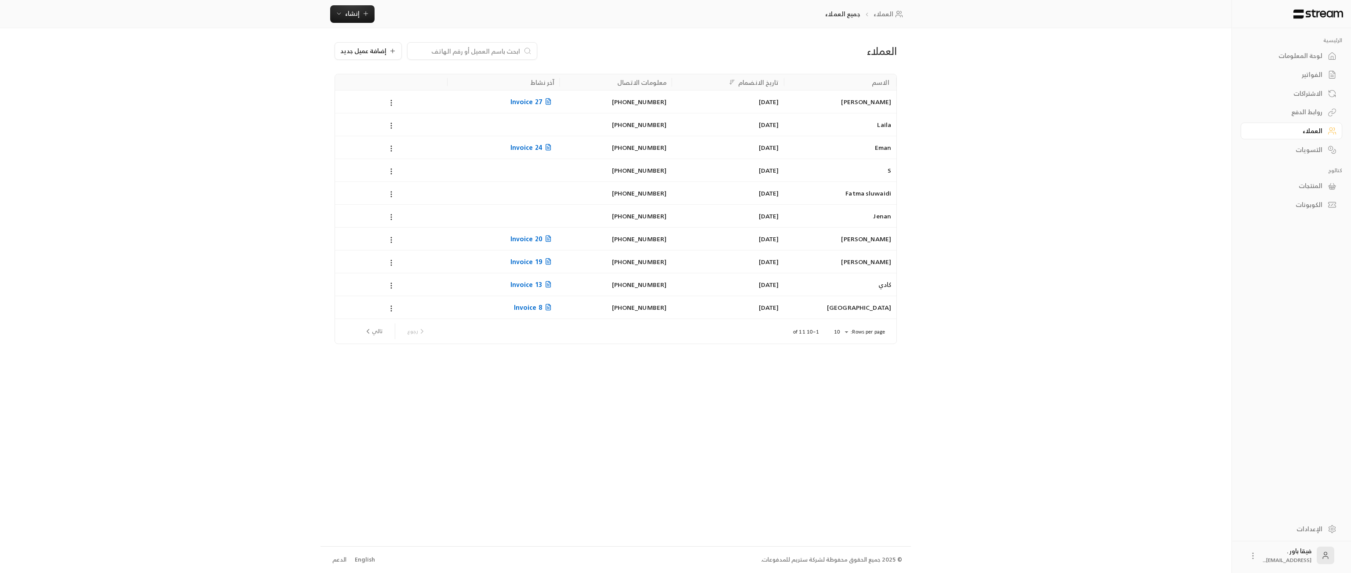  I want to click on span: Invoice 20, so click(532, 239).